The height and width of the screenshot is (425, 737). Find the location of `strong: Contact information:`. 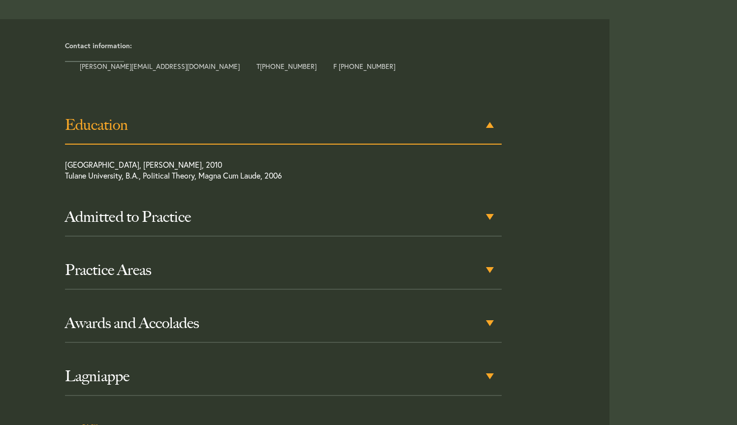

strong: Contact information: is located at coordinates (98, 45).